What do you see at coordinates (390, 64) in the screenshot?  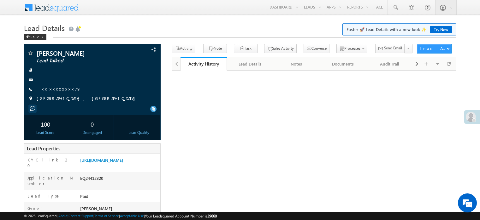 I see `a: Audit Trail` at bounding box center [390, 64].